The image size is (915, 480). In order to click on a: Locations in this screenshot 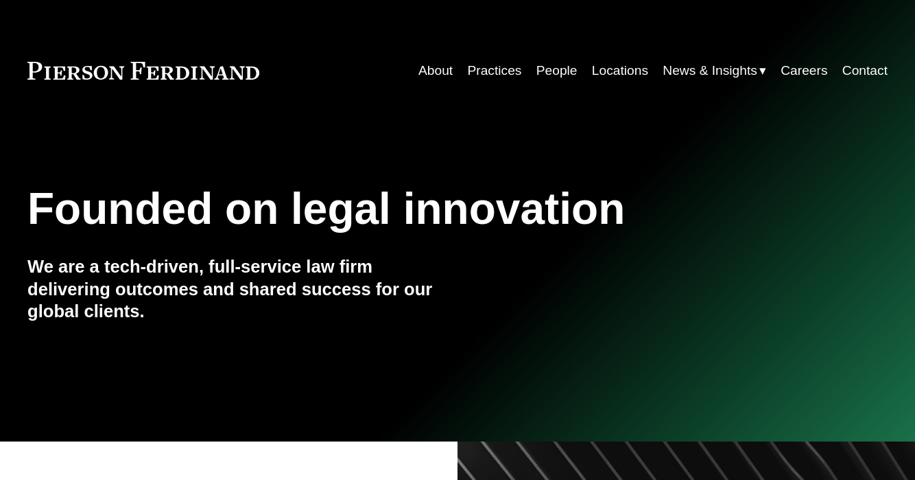, I will do `click(620, 71)`.